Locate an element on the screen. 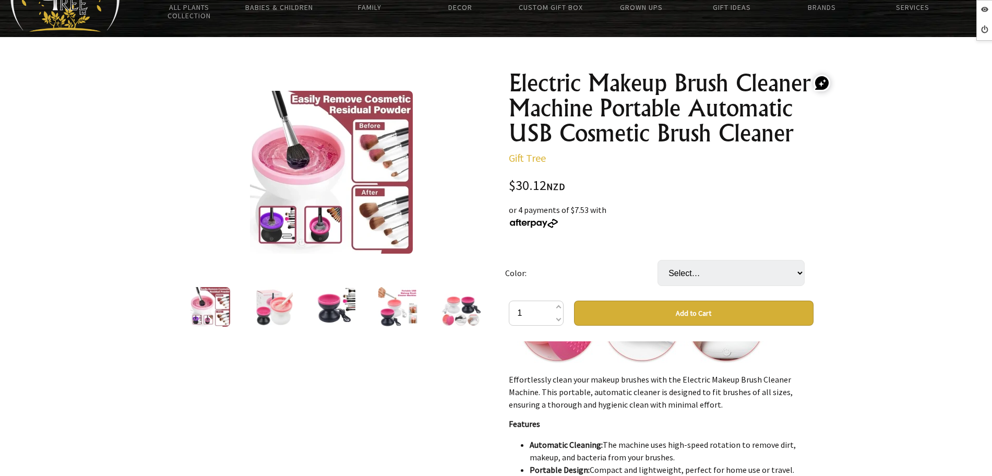 Image resolution: width=992 pixels, height=476 pixels. div: or 4 payments of $7.53 with is located at coordinates (661, 216).